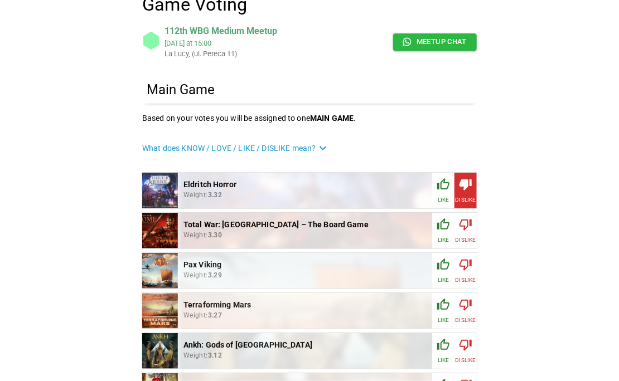 The image size is (619, 381). I want to click on div: at, so click(221, 43).